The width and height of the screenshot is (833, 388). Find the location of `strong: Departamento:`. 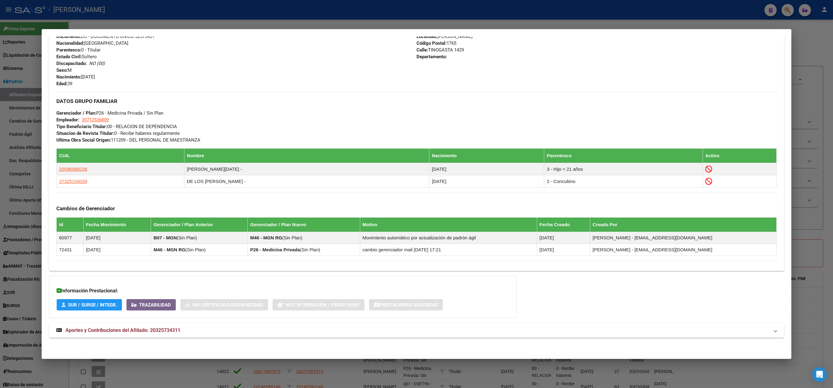

strong: Departamento: is located at coordinates (431, 57).